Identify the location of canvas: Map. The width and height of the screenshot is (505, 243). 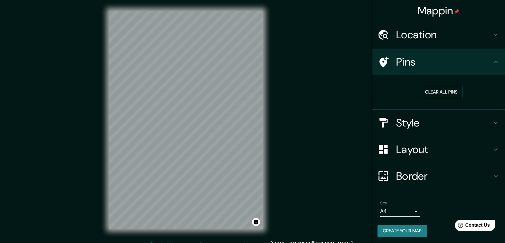
(186, 120).